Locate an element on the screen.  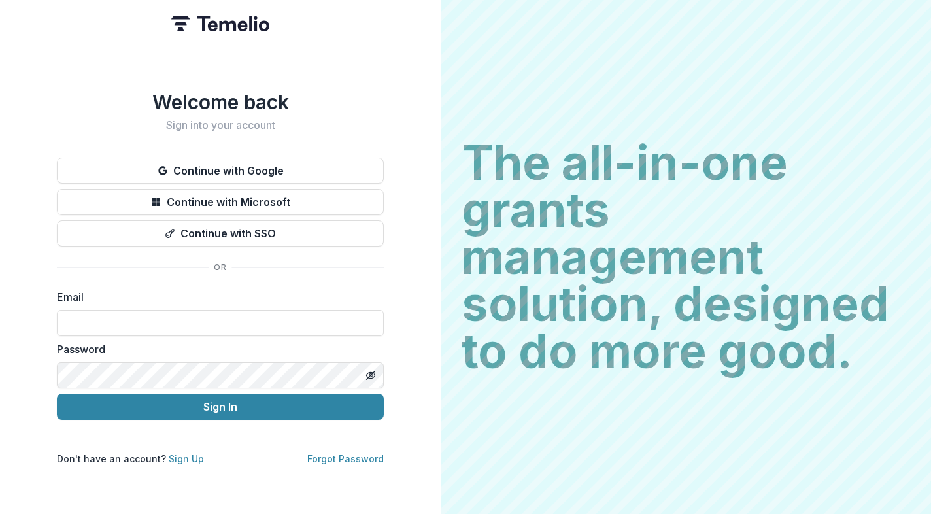
button: Sign In is located at coordinates (220, 407).